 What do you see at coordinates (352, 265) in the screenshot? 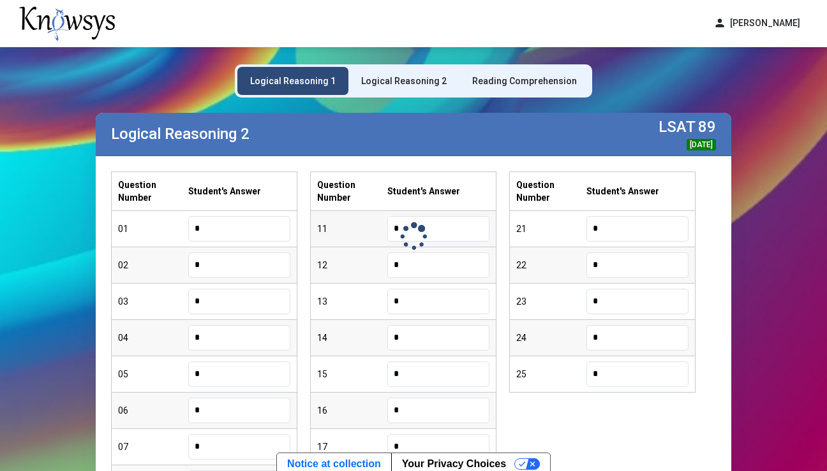
I see `div: 12` at bounding box center [352, 265].